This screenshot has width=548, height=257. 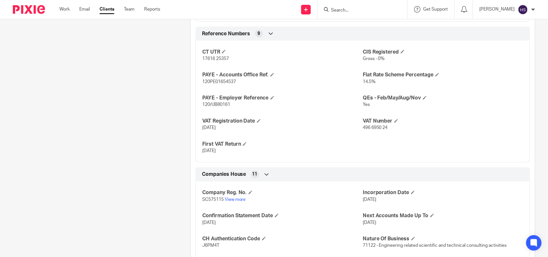 I want to click on span: SC575115, so click(x=213, y=200).